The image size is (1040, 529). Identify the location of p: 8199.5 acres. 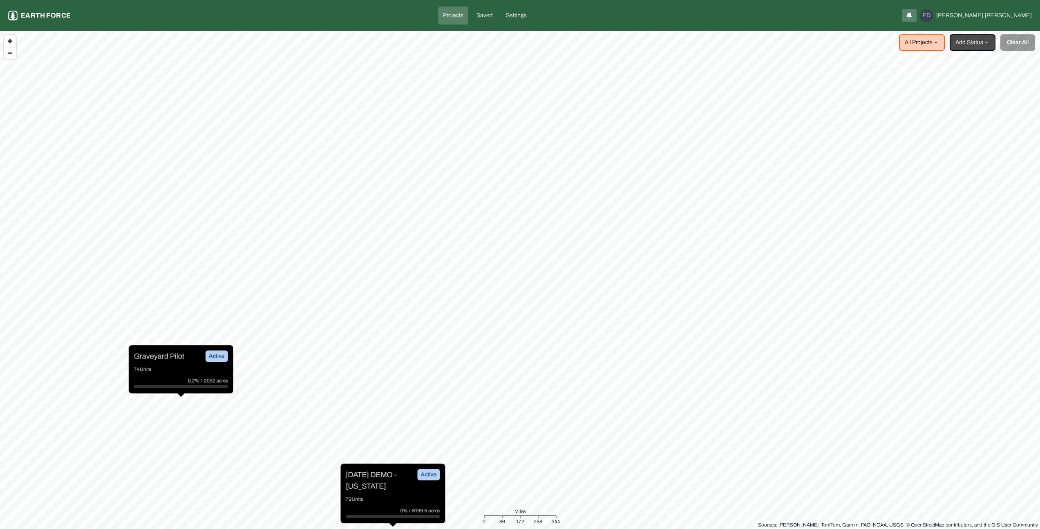
(426, 510).